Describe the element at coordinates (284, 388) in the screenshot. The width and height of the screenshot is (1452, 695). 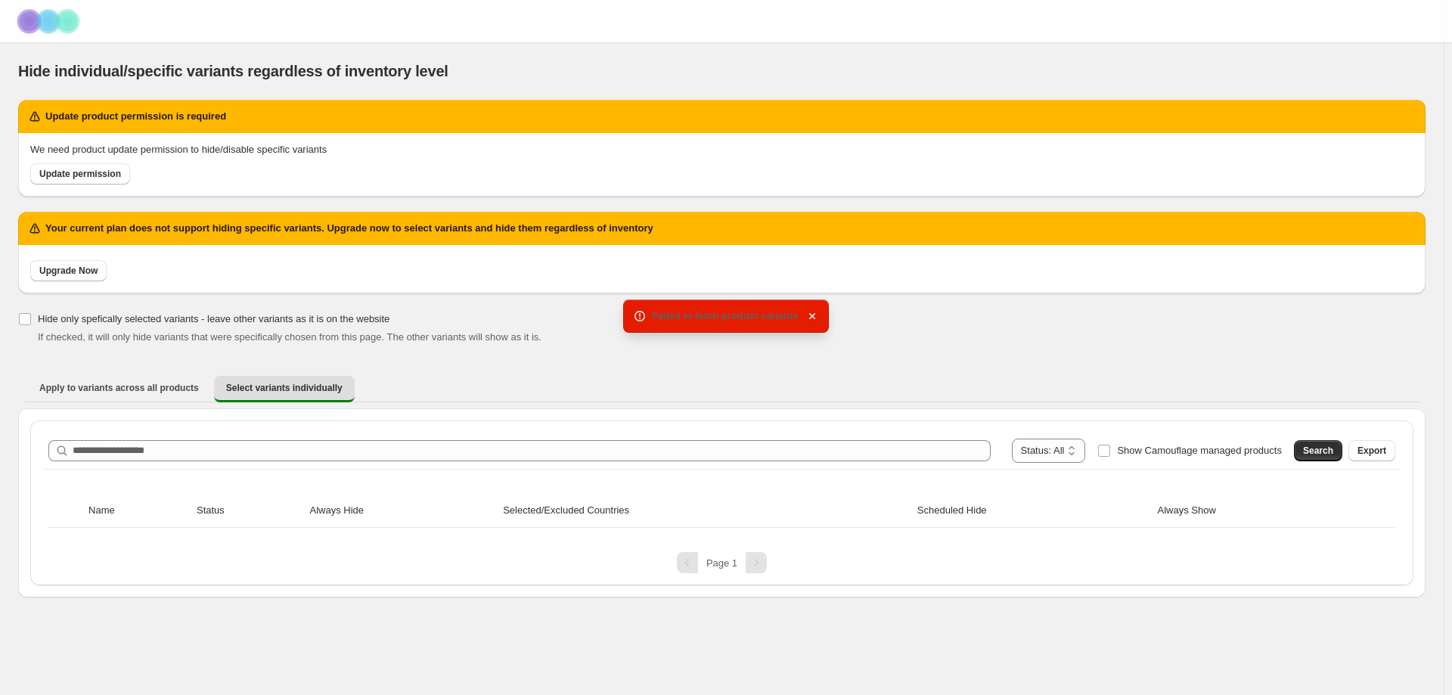
I see `span: Select variants individually` at that location.